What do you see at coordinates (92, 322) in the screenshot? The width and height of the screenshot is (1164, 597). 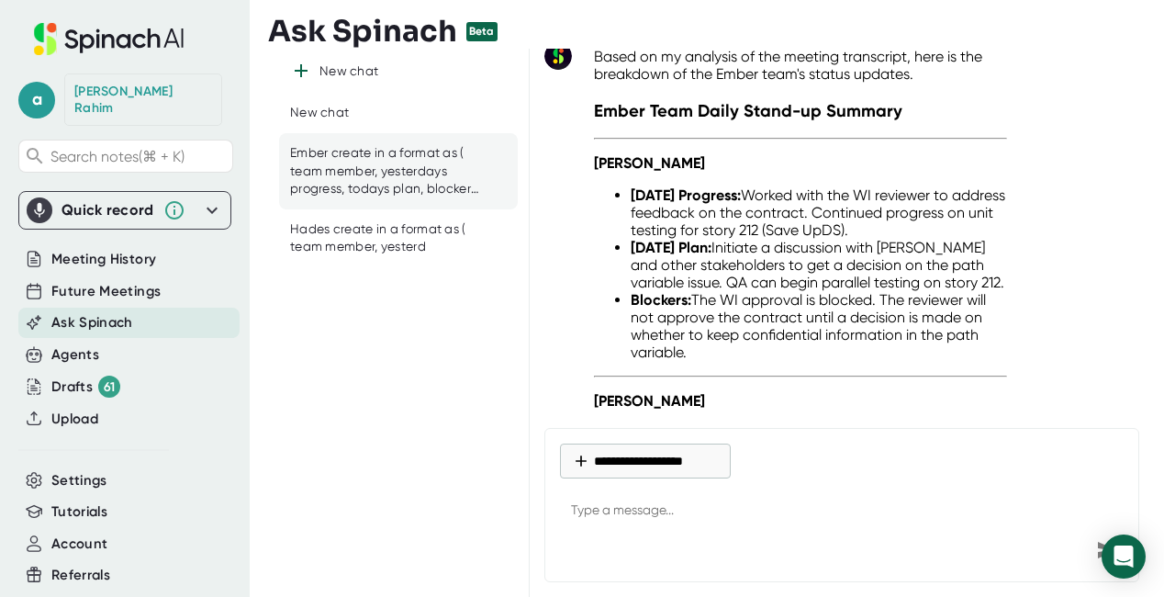 I see `span: Ask Spinach` at bounding box center [92, 322].